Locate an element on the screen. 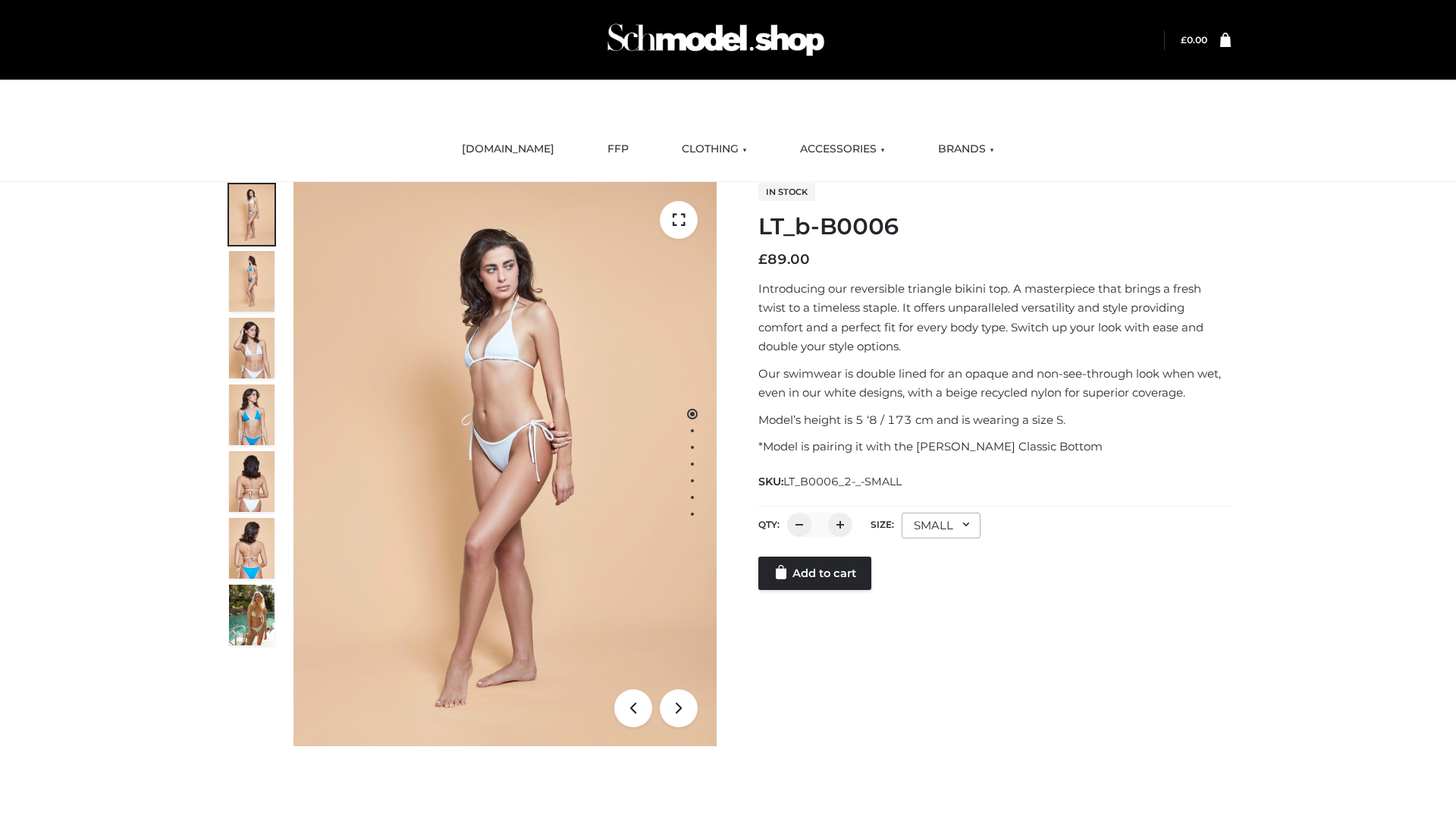  img: ArielClassicBikiniTop_CloudNine_AzureSky_OW114ECO_1-scaled.jpg is located at coordinates (252, 214).